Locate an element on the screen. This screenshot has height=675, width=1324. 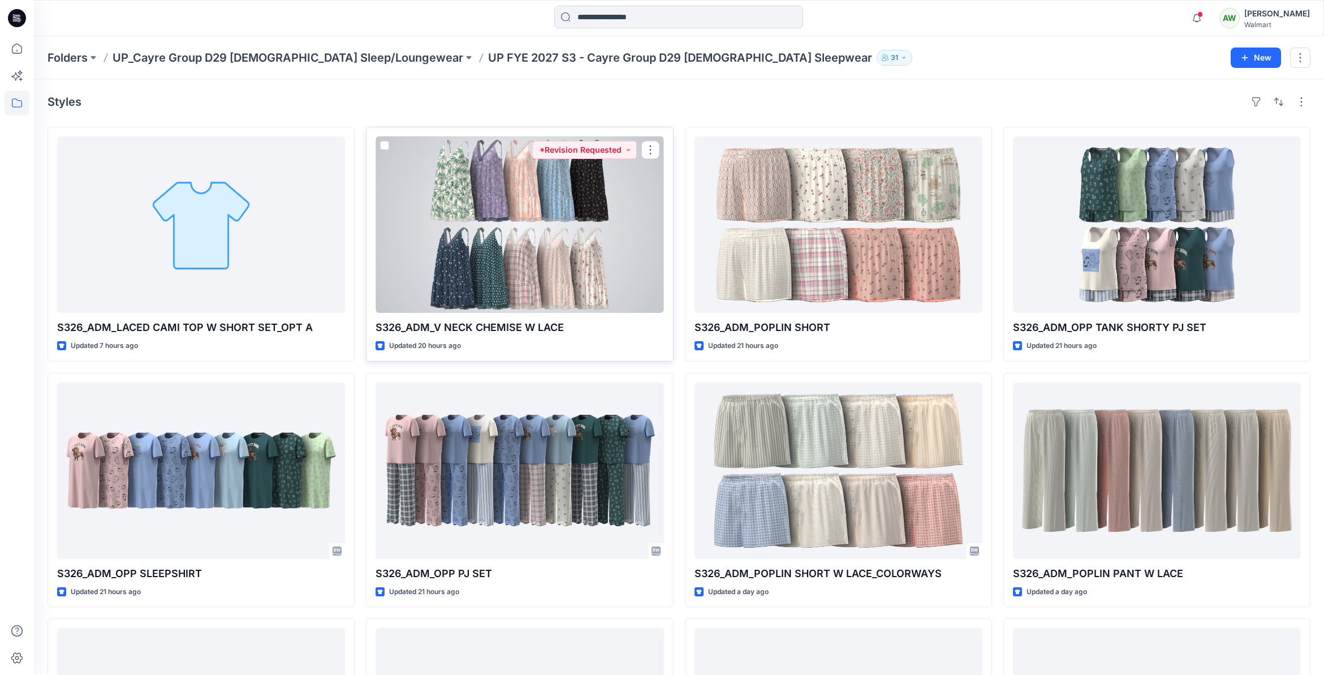
a: S326_ADM_OPP TANK SHORTY PJ SET is located at coordinates (1157, 225).